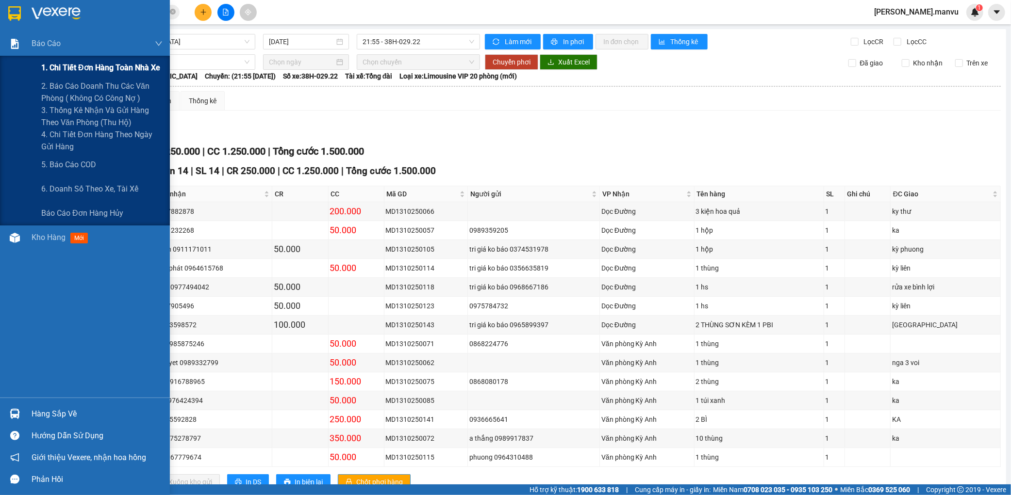  What do you see at coordinates (202, 101) in the screenshot?
I see `div: Thống kê` at bounding box center [202, 101].